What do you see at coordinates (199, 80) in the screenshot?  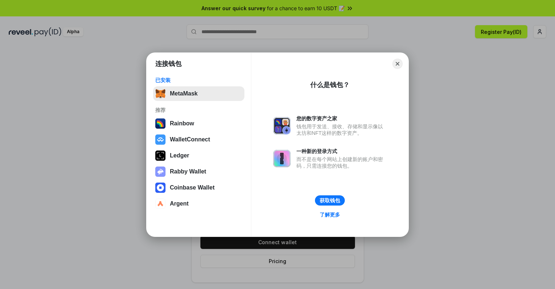 I see `div: 已安装` at bounding box center [199, 80].